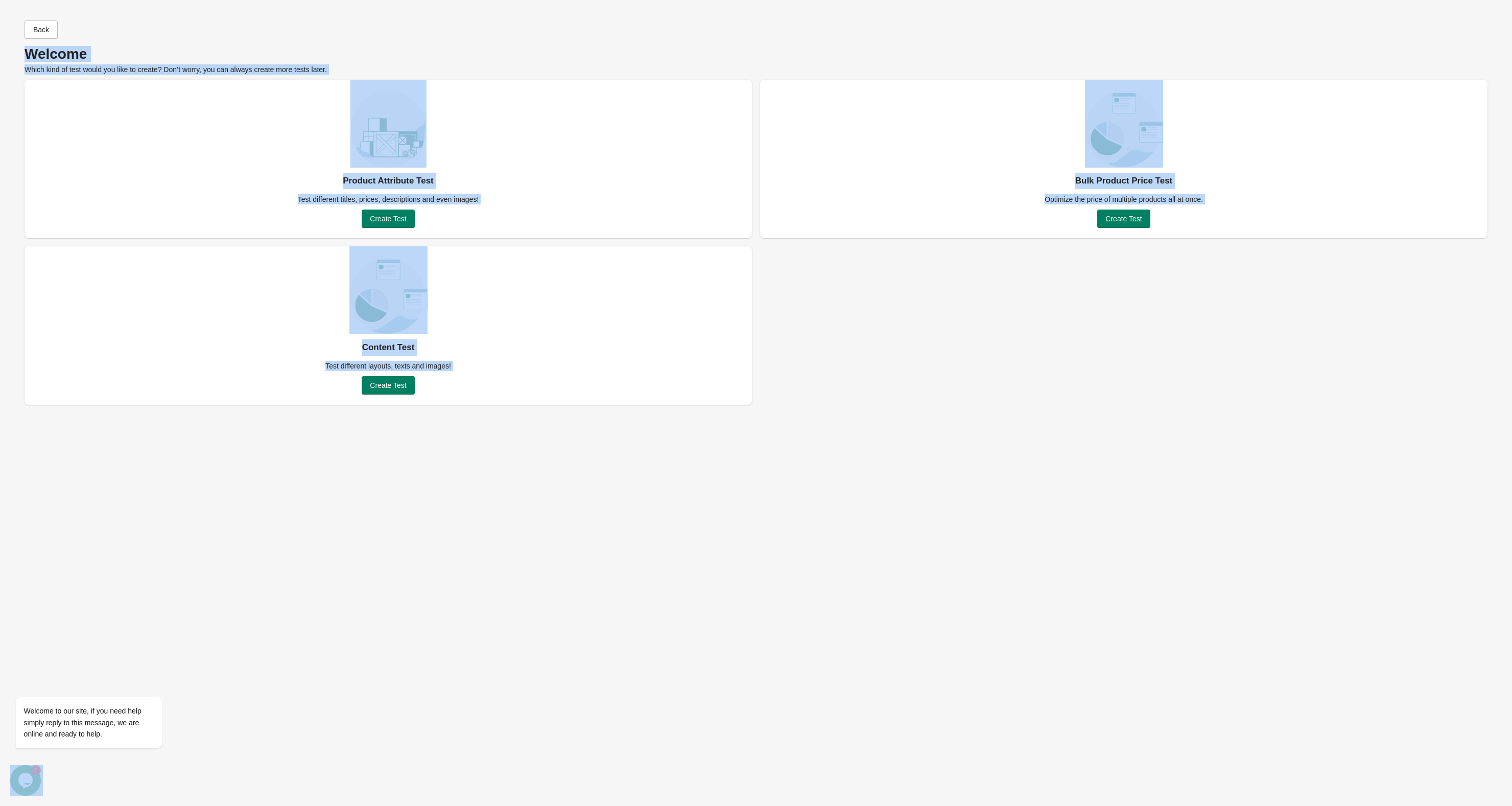 The height and width of the screenshot is (806, 1512). I want to click on p: Welcome, so click(756, 54).